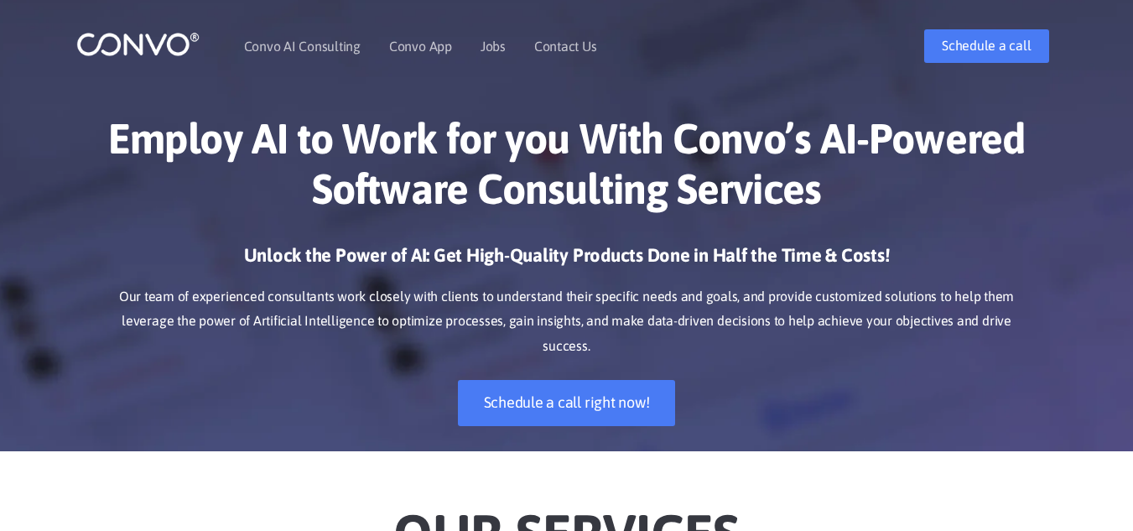 This screenshot has width=1133, height=531. I want to click on a: Convo App, so click(420, 46).